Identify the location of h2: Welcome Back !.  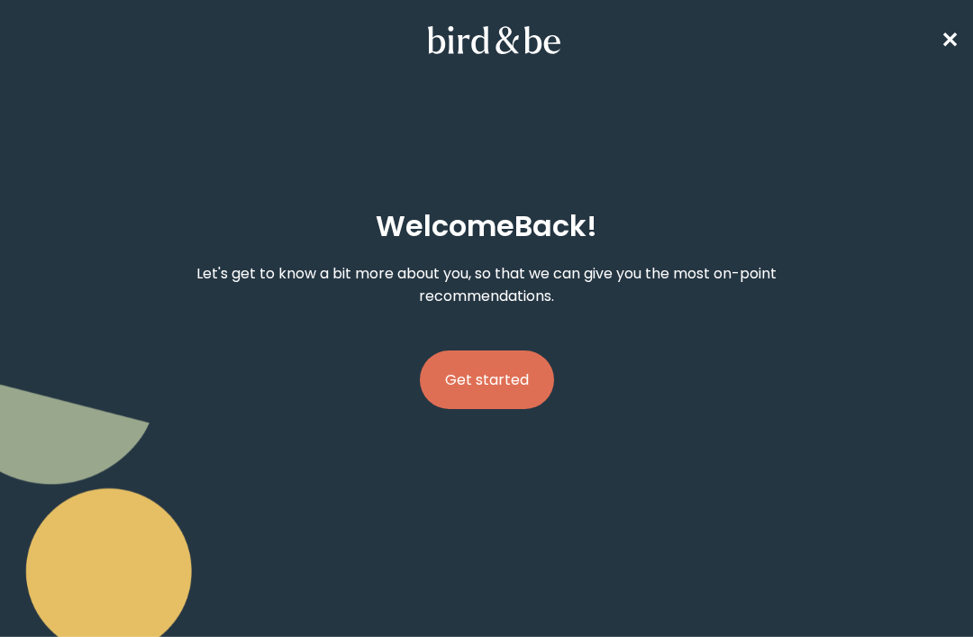
(486, 226).